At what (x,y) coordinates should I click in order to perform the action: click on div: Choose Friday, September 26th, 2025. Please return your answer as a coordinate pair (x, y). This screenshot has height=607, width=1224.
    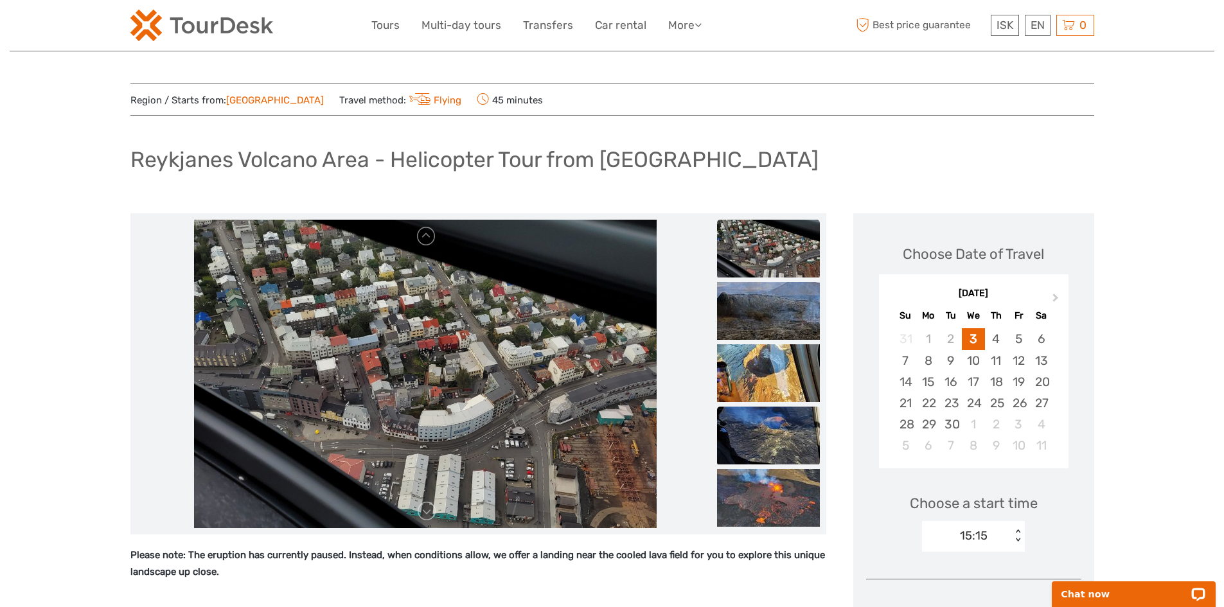
    Looking at the image, I should click on (1019, 403).